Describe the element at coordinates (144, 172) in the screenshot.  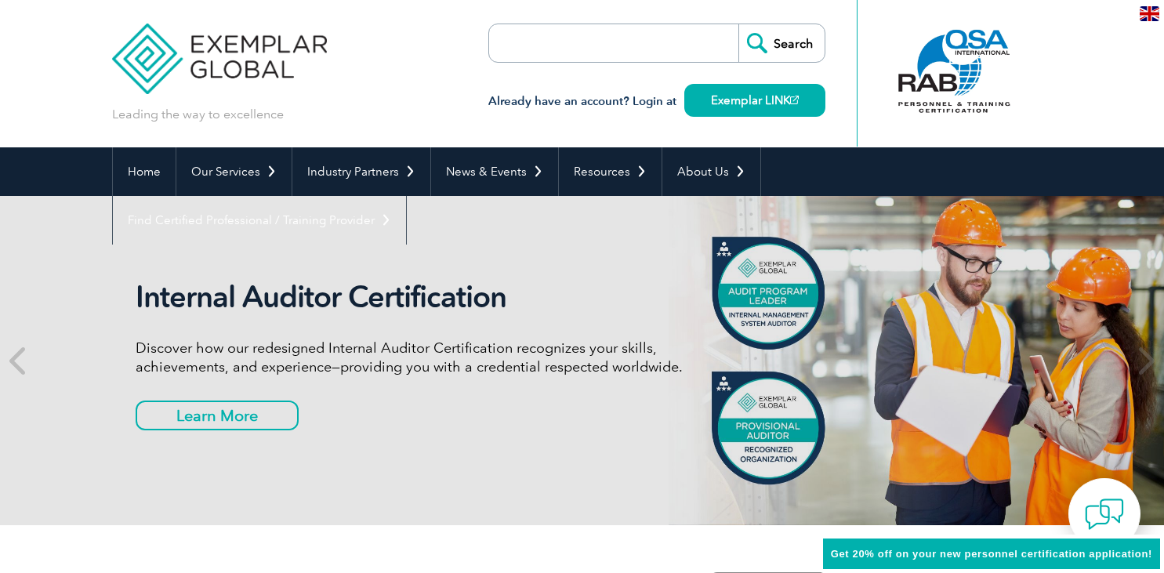
I see `a: Home` at that location.